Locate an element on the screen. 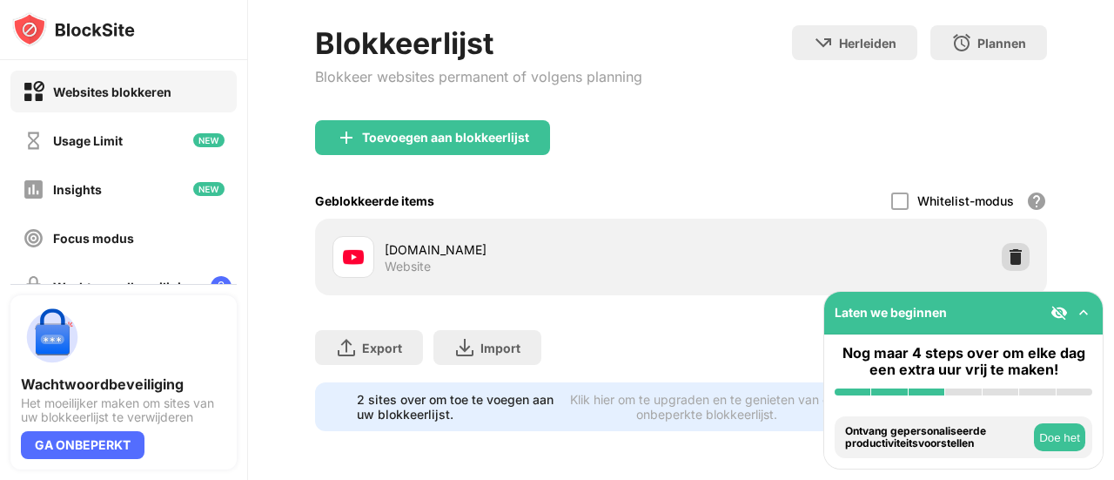 The height and width of the screenshot is (480, 1114). img: omni-setup-toggle.svg is located at coordinates (1084, 312).